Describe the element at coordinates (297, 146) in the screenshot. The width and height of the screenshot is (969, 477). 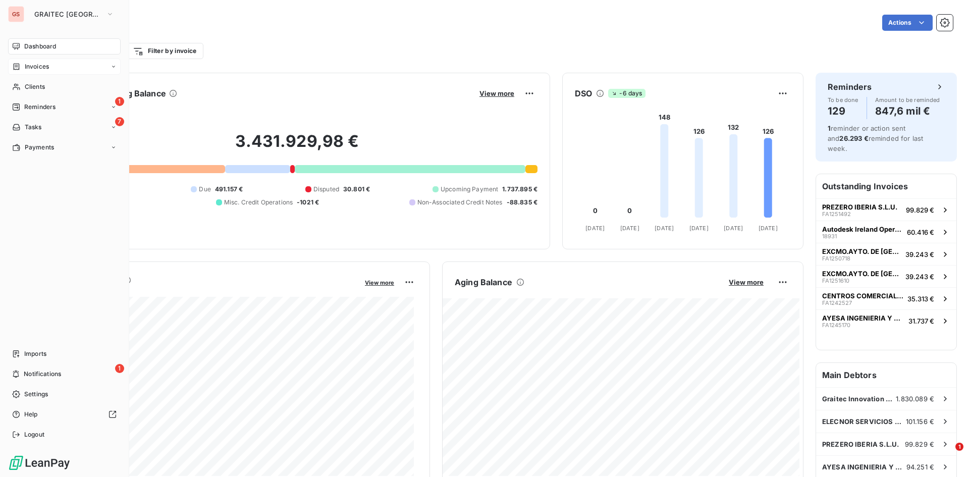
I see `h2: 3.431.929,98 €` at that location.